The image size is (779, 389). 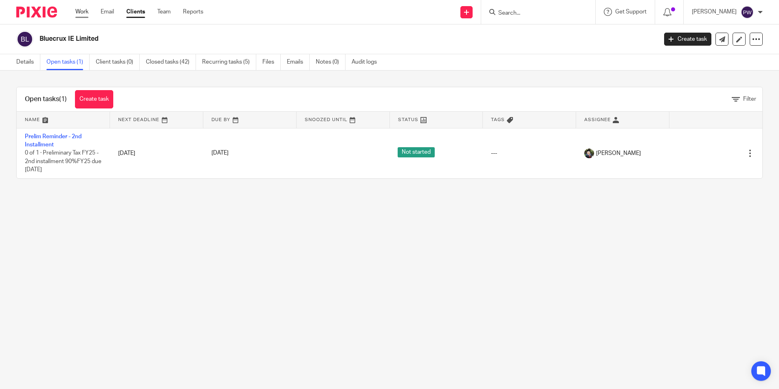 What do you see at coordinates (326, 119) in the screenshot?
I see `span: Snoozed Until` at bounding box center [326, 119].